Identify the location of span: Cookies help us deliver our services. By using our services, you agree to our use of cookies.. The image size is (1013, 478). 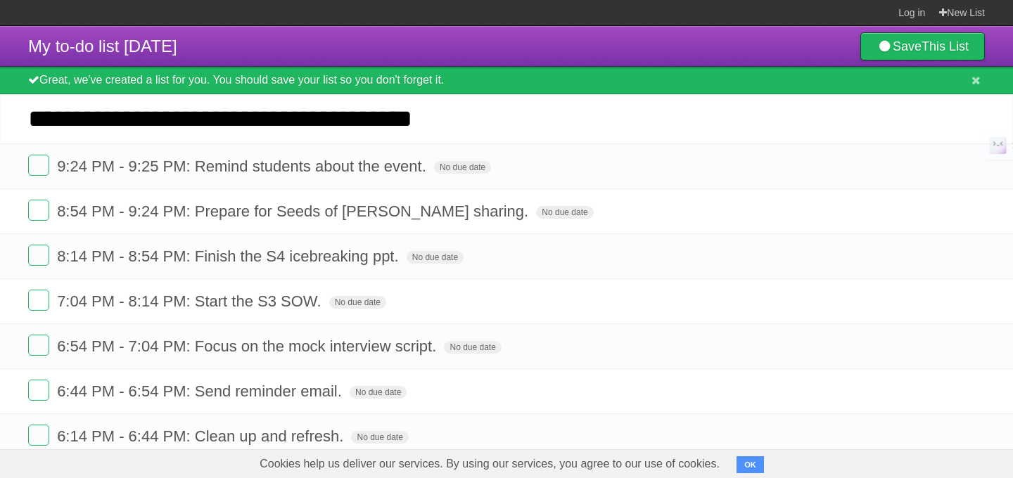
(489, 464).